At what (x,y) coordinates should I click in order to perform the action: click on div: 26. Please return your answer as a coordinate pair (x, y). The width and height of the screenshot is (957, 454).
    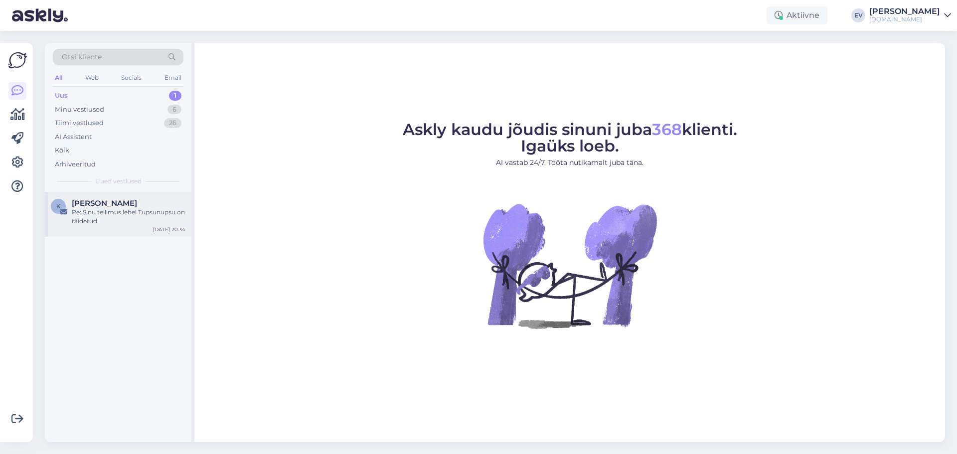
    Looking at the image, I should click on (172, 123).